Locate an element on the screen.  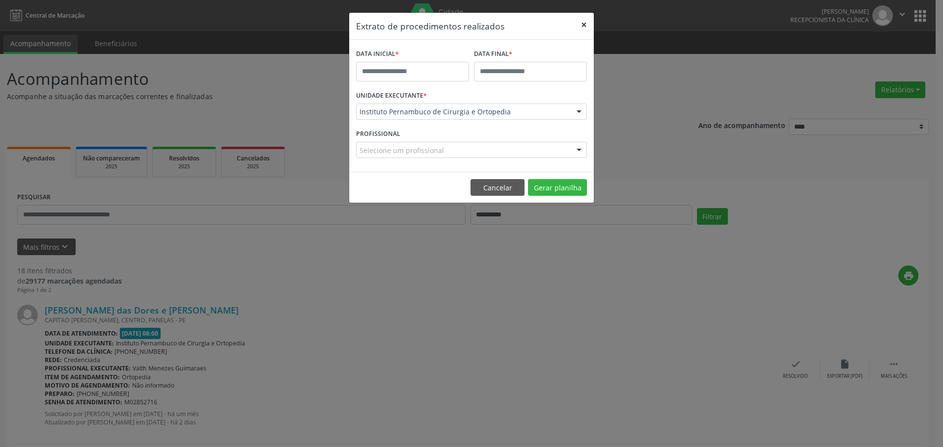
span: Instituto Pernambuco de Cirurgia e Ortopedia is located at coordinates (463, 112).